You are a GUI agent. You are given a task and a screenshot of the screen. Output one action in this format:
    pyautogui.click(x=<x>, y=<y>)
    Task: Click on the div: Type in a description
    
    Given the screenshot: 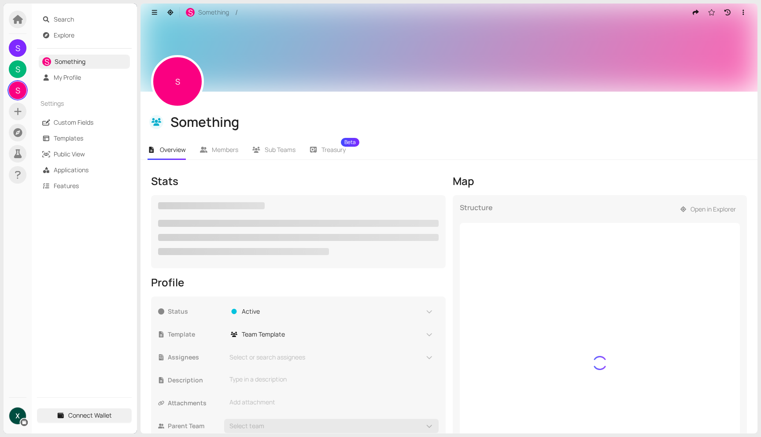 What is the action you would take?
    pyautogui.click(x=331, y=379)
    